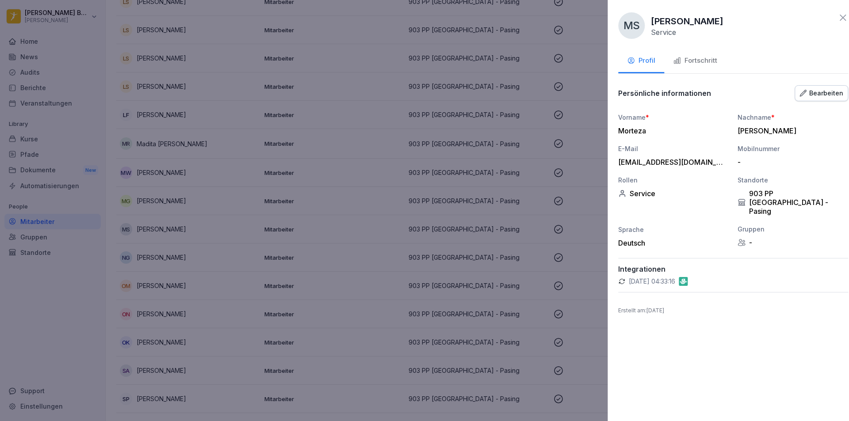 This screenshot has width=849, height=421. I want to click on div: Service, so click(674, 194).